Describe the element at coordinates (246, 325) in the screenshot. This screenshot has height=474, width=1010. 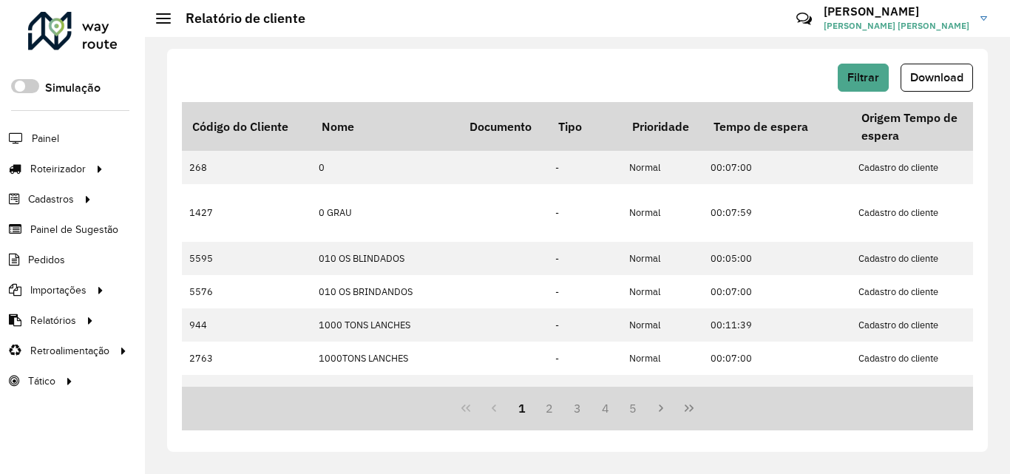
I see `td: 944` at that location.